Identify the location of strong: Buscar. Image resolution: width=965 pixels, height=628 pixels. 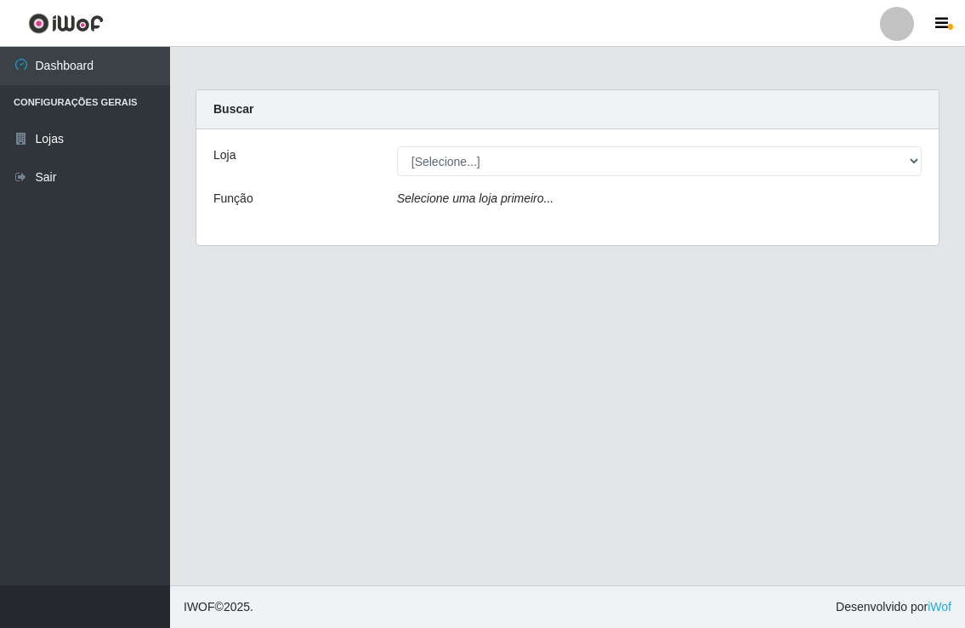
(233, 109).